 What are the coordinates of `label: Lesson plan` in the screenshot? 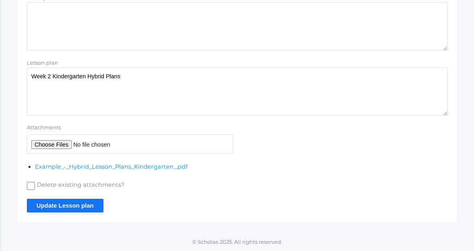 It's located at (43, 63).